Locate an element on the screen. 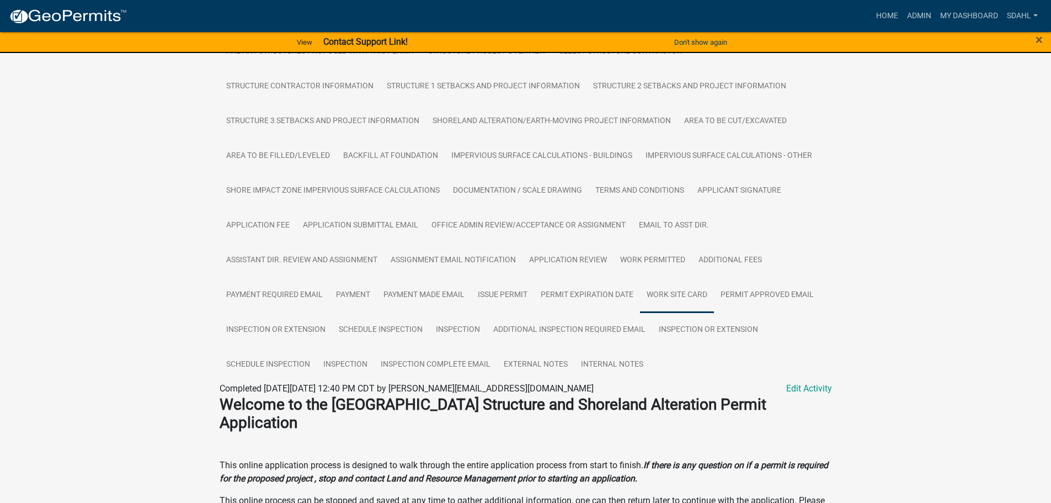 The image size is (1051, 503). a: Additional Inspection Required Email is located at coordinates (569, 330).